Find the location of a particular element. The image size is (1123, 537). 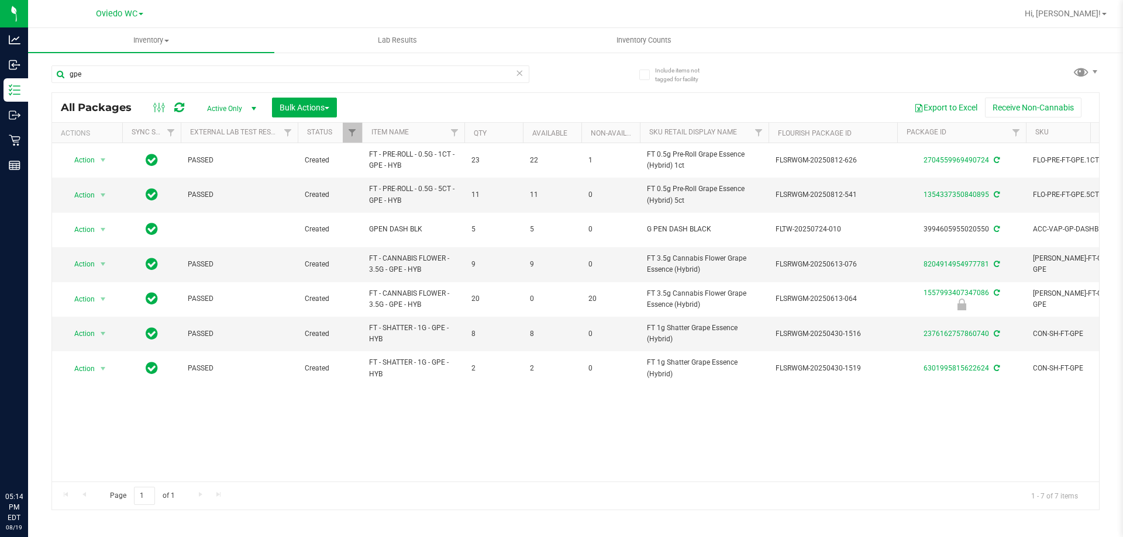

span: FT - SHATTER - 1G - GPE - HYB is located at coordinates (413, 334).